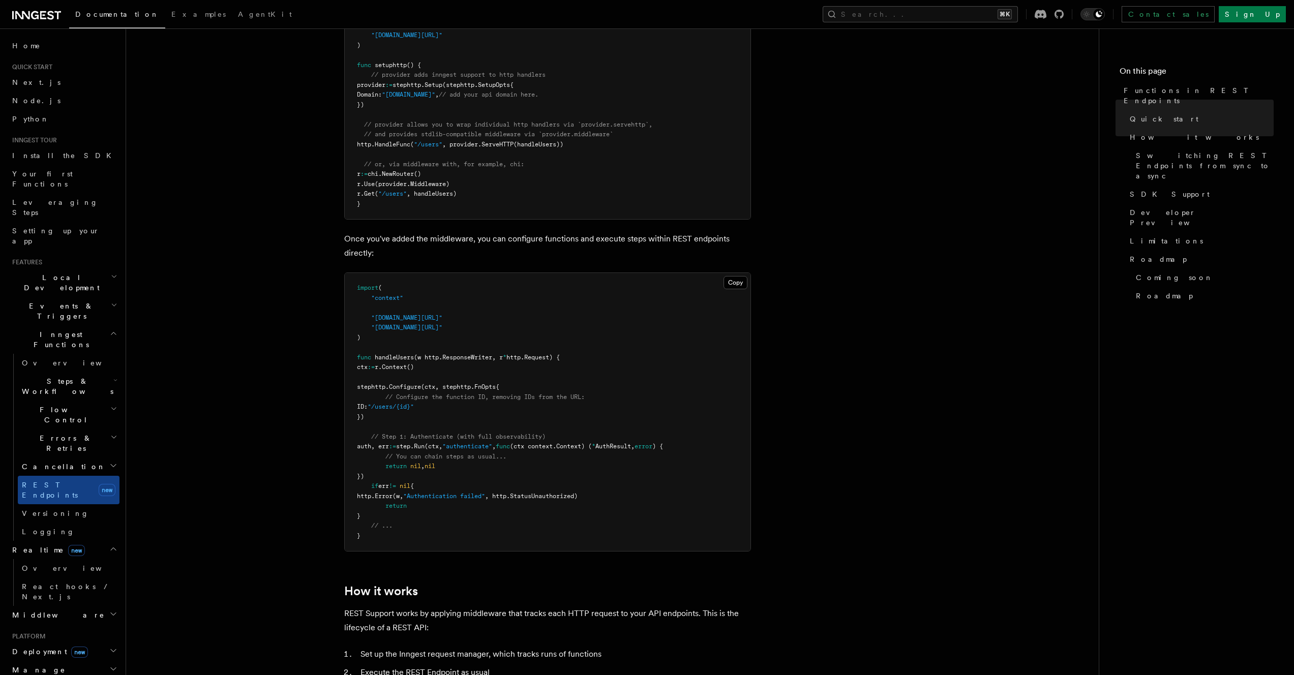  I want to click on span: "Authentication failed", so click(444, 496).